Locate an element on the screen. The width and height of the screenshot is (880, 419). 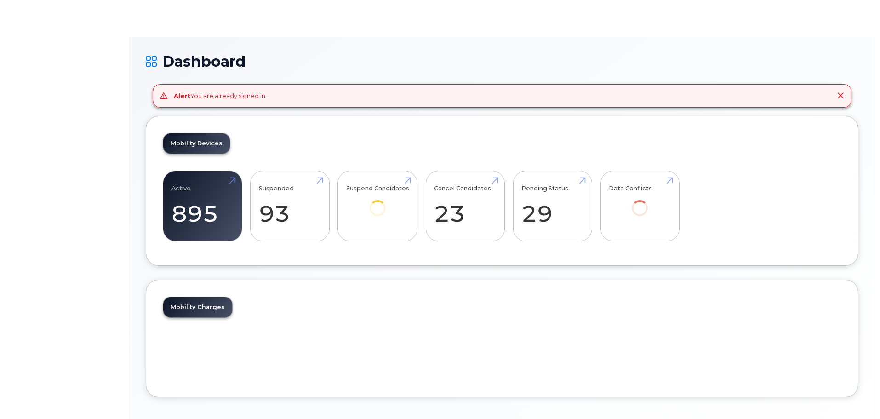
a: Mobility Devices is located at coordinates (196, 144).